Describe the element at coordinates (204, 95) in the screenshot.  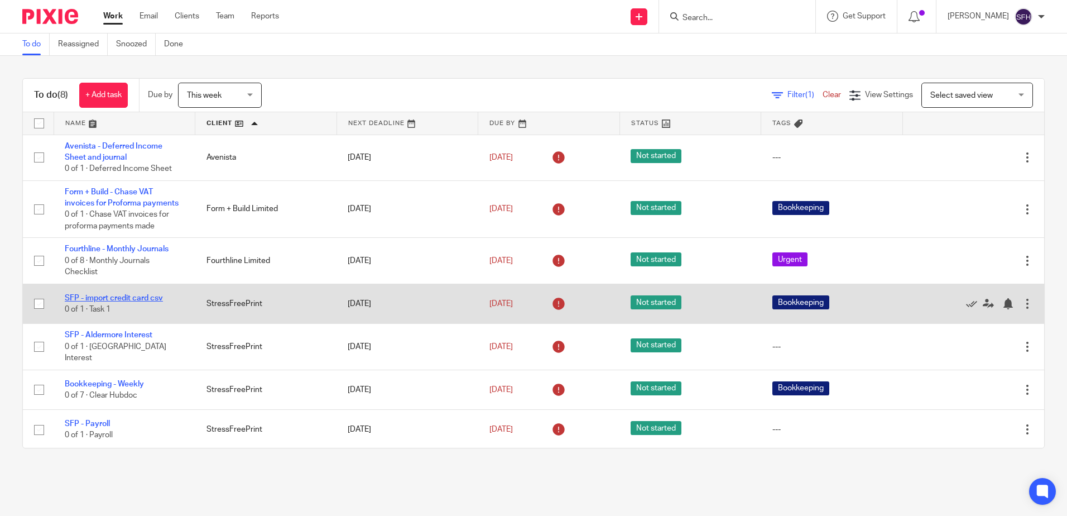
I see `span: This week` at that location.